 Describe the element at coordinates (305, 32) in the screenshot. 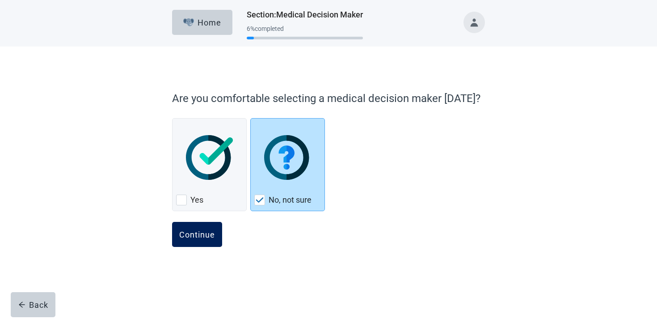

I see `div: Progress section` at that location.